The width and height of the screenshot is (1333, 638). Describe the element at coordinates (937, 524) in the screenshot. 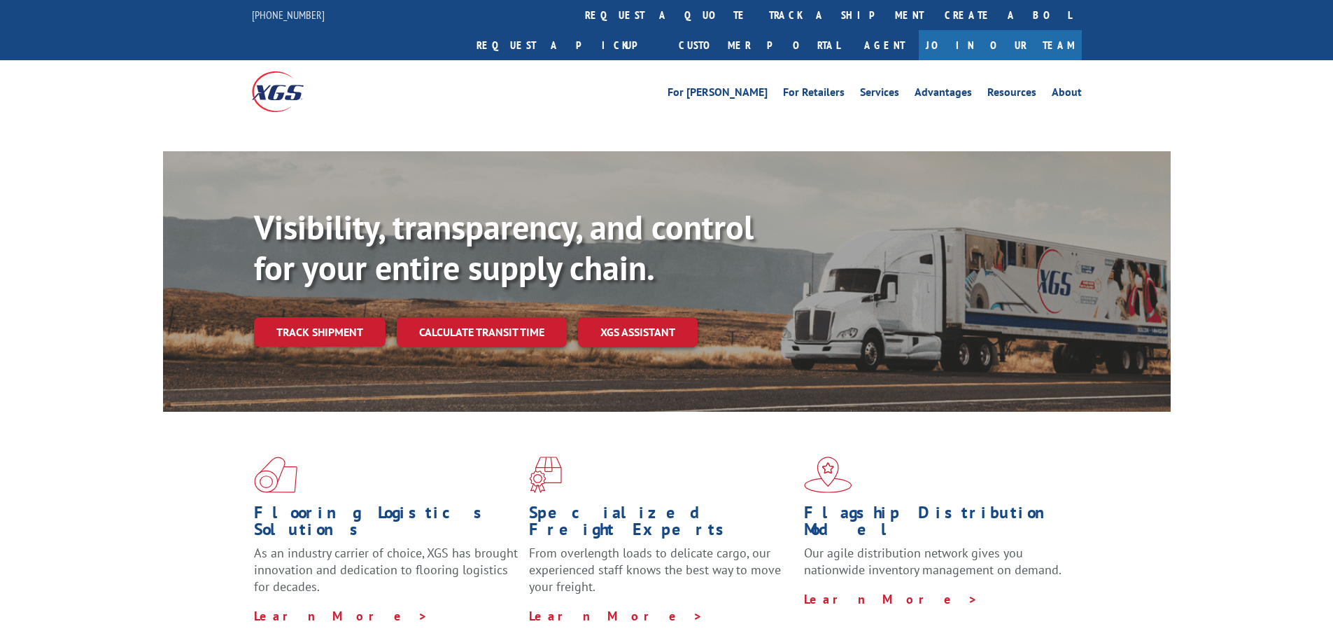

I see `h1: Flagship Distribution Model` at that location.